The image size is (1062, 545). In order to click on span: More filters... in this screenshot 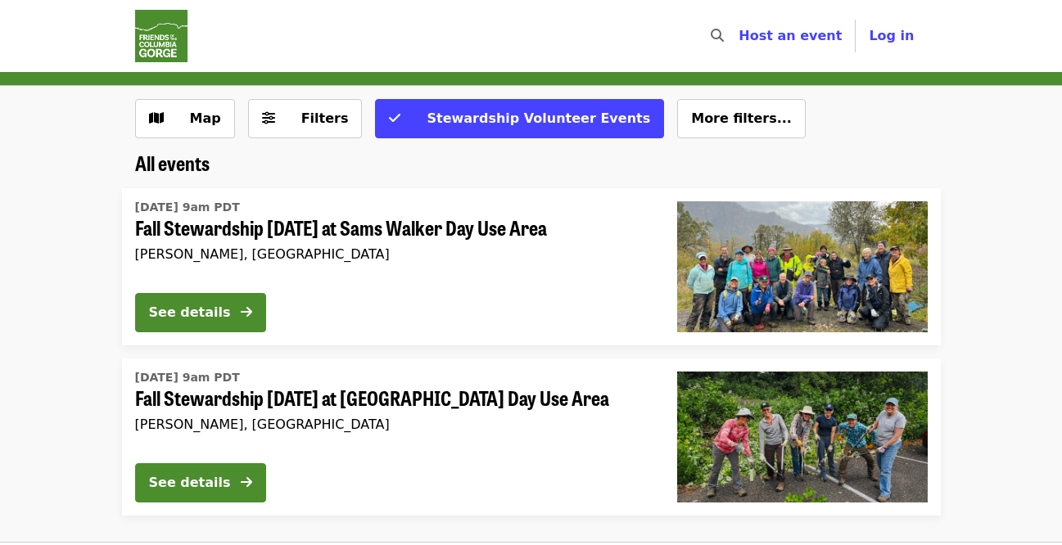, I will do `click(741, 118)`.